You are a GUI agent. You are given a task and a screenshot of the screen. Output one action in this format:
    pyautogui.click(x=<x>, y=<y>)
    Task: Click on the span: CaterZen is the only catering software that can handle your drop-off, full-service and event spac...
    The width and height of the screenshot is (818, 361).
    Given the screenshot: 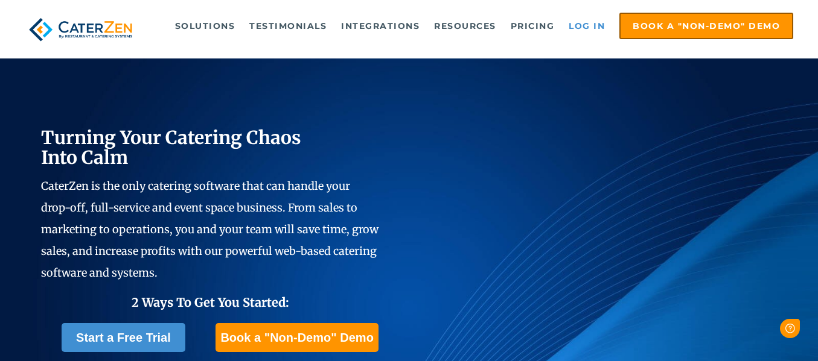 What is the action you would take?
    pyautogui.click(x=209, y=229)
    